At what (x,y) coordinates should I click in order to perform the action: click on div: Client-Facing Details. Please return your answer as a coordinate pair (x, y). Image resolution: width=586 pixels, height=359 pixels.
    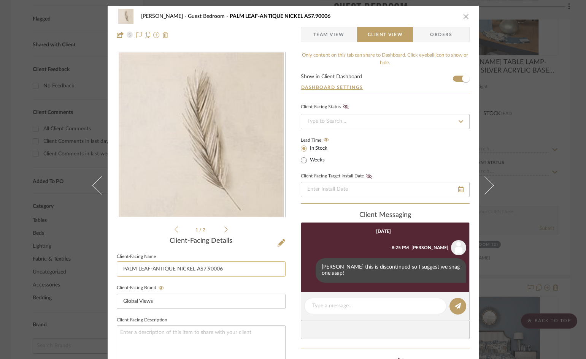
    Looking at the image, I should click on (201, 241).